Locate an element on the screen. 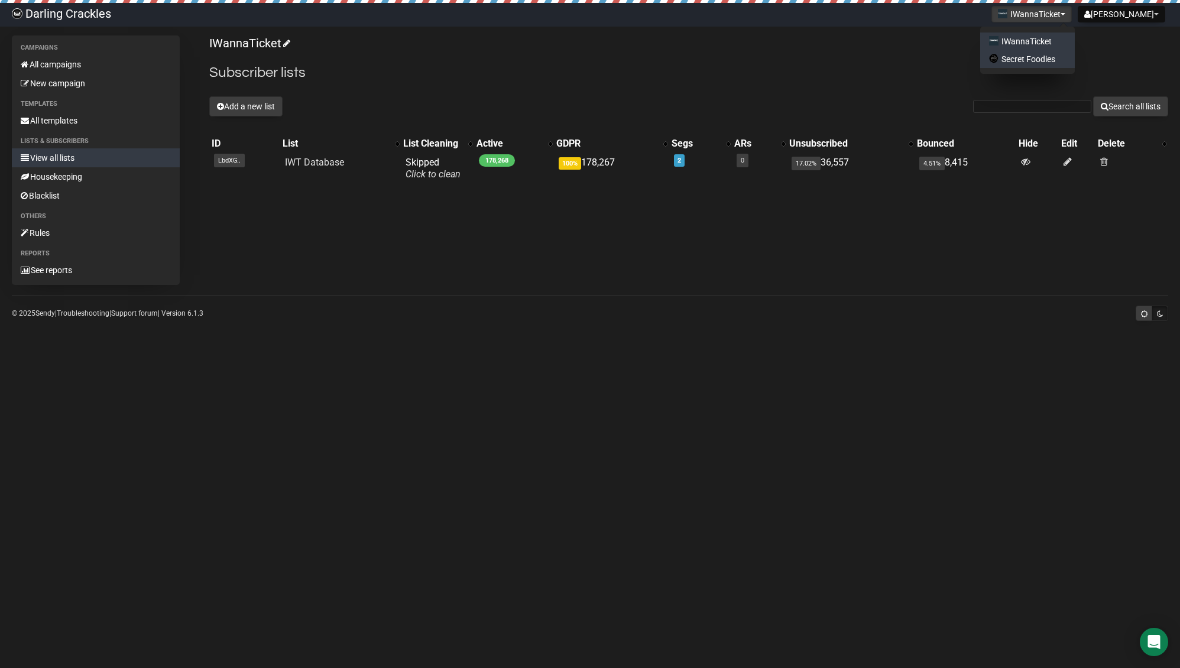  th: Bounced: No sort applied, sorting is disabled is located at coordinates (965, 144).